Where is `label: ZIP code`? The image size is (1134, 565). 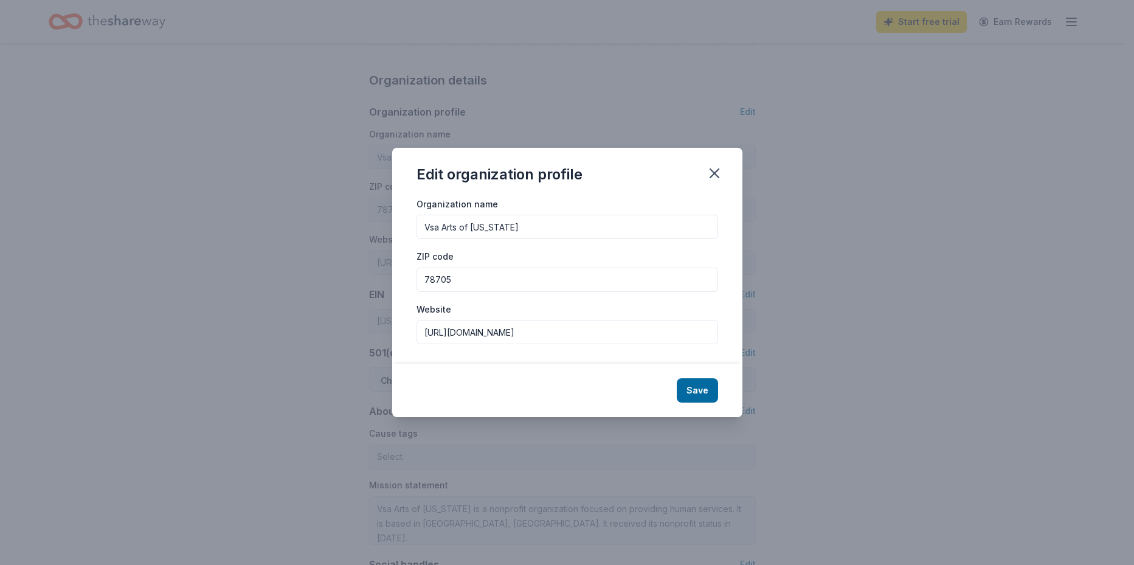 label: ZIP code is located at coordinates (435, 257).